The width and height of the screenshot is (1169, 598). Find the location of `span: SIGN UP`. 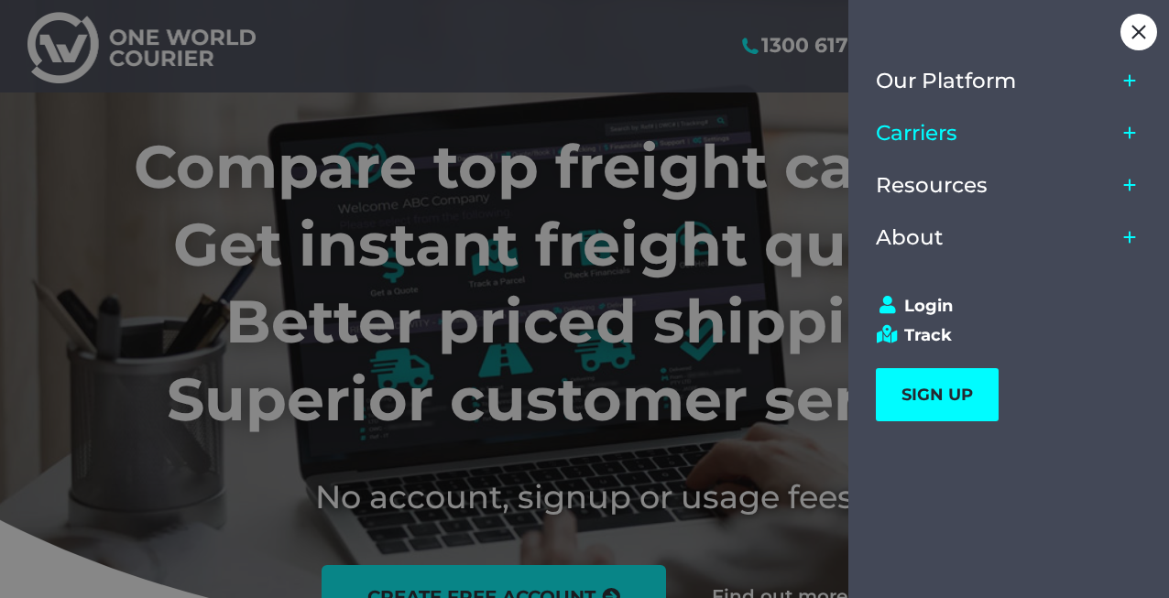

span: SIGN UP is located at coordinates (938, 395).